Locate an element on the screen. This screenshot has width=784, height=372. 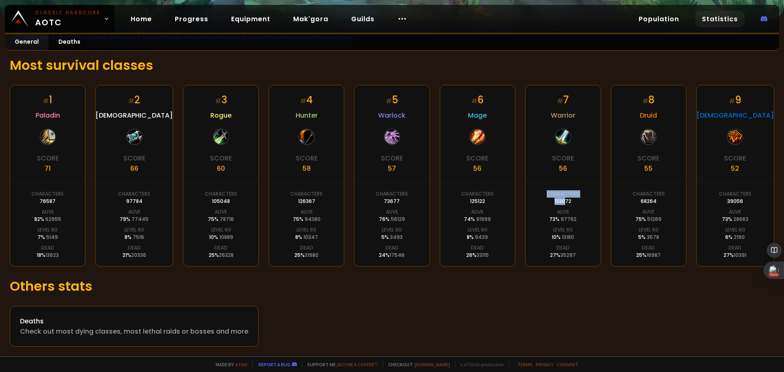
span: 17546 is located at coordinates (397, 255).